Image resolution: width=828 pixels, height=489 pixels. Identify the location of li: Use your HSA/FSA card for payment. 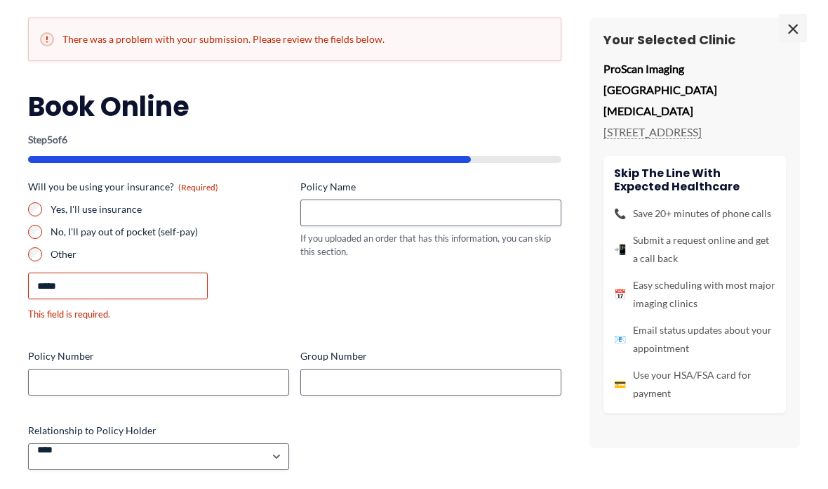
(695, 384).